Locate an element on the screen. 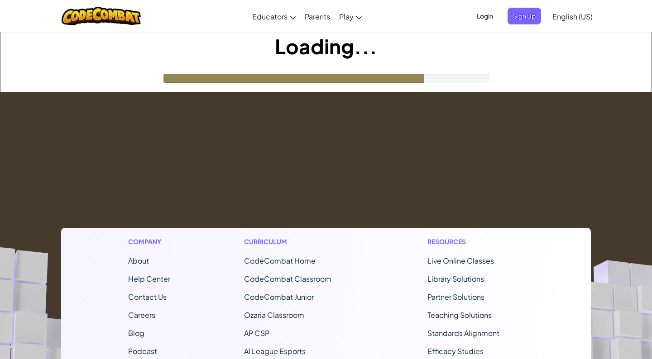 The image size is (652, 359). button: Sign Up is located at coordinates (524, 16).